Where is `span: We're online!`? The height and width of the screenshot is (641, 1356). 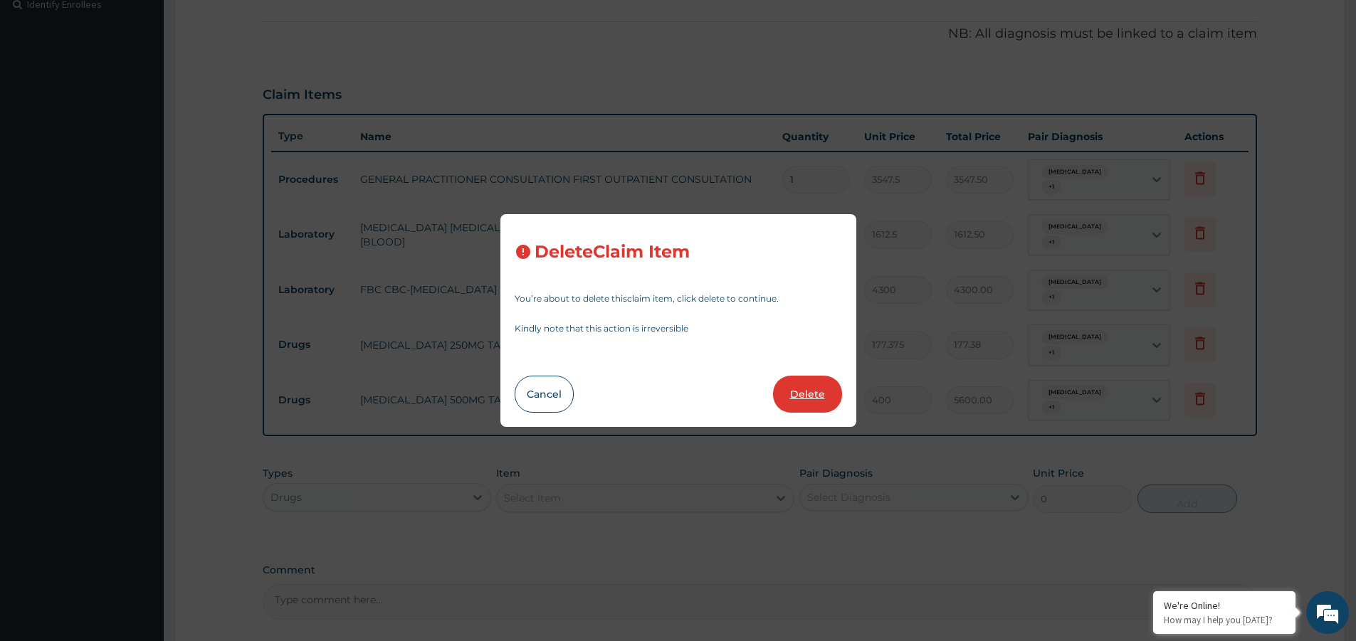
span: We're online! is located at coordinates (140, 251).